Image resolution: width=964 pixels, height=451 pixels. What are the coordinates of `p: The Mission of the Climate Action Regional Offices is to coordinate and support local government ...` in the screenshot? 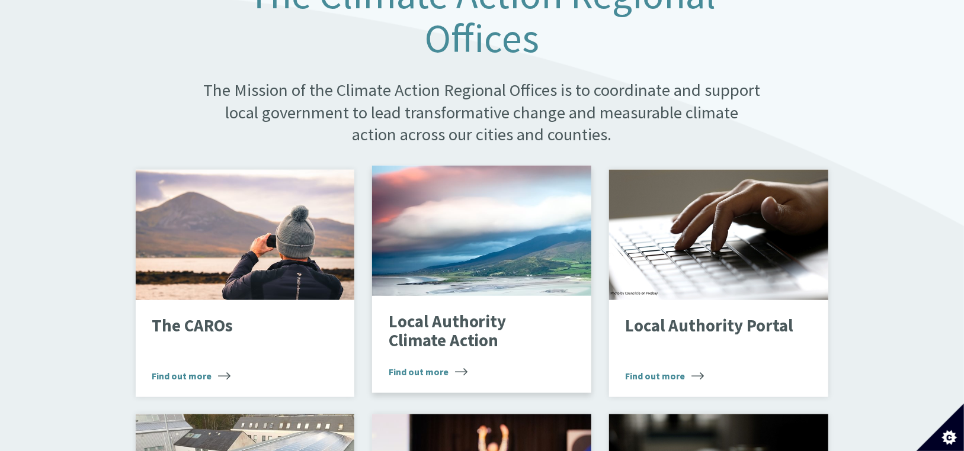 It's located at (482, 113).